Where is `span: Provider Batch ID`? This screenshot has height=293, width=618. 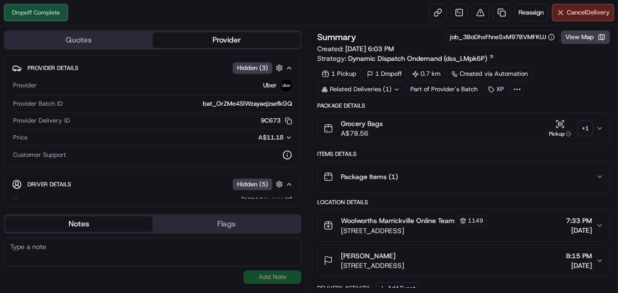
span: Provider Batch ID is located at coordinates (38, 104).